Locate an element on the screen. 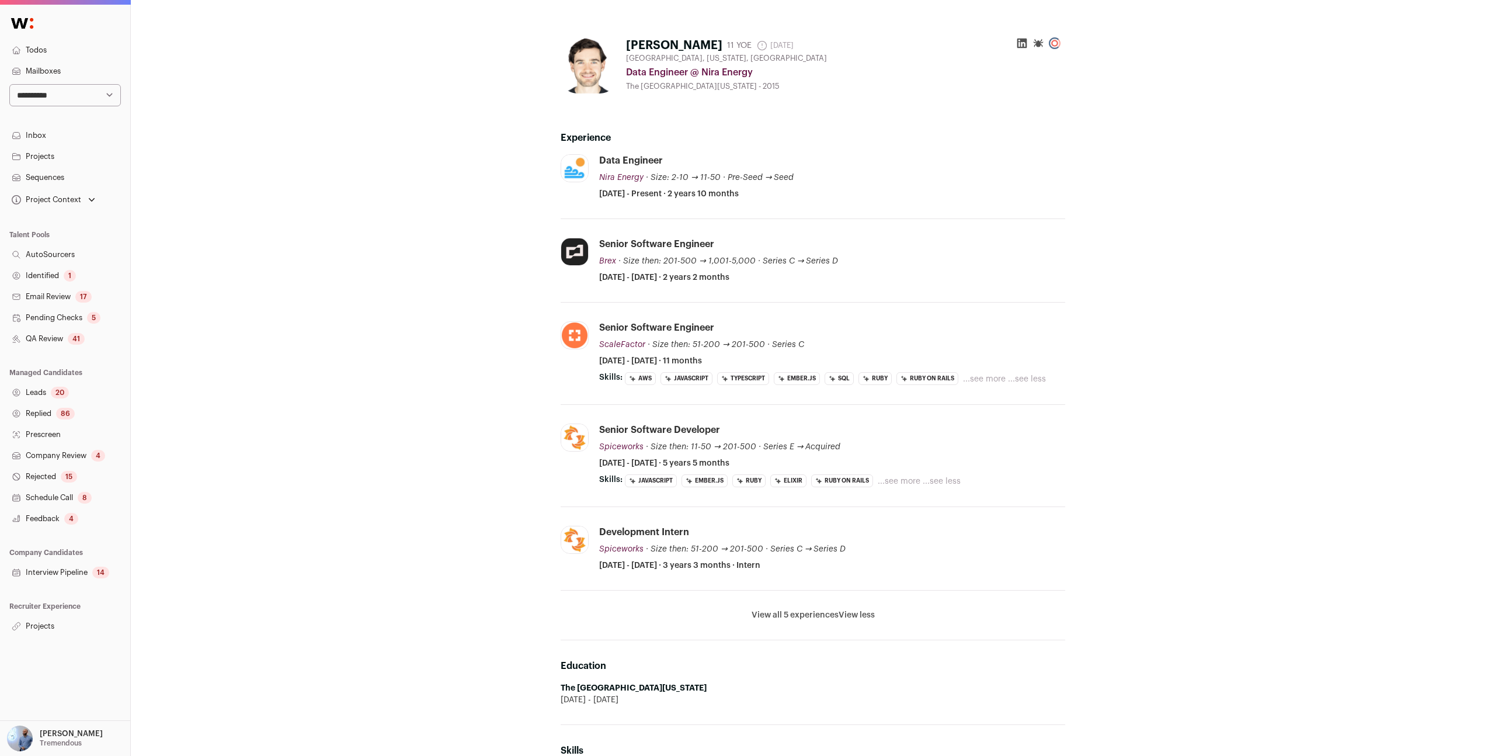  div: 8 is located at coordinates (85, 498).